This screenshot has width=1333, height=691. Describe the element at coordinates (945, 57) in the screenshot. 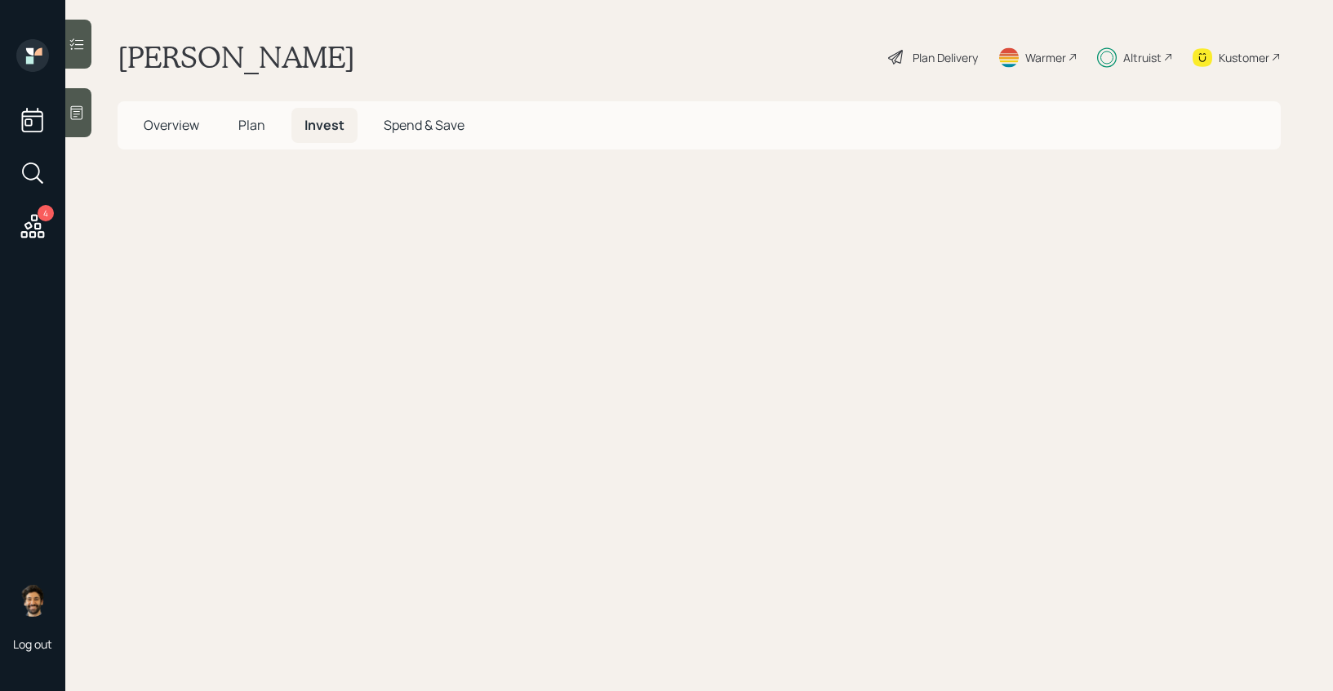

I see `div: Plan Delivery` at that location.